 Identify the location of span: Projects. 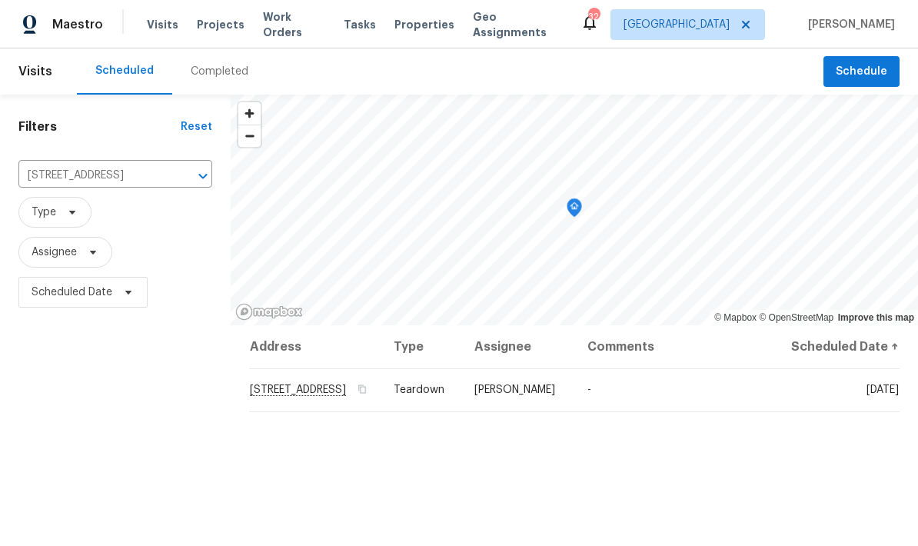
(221, 25).